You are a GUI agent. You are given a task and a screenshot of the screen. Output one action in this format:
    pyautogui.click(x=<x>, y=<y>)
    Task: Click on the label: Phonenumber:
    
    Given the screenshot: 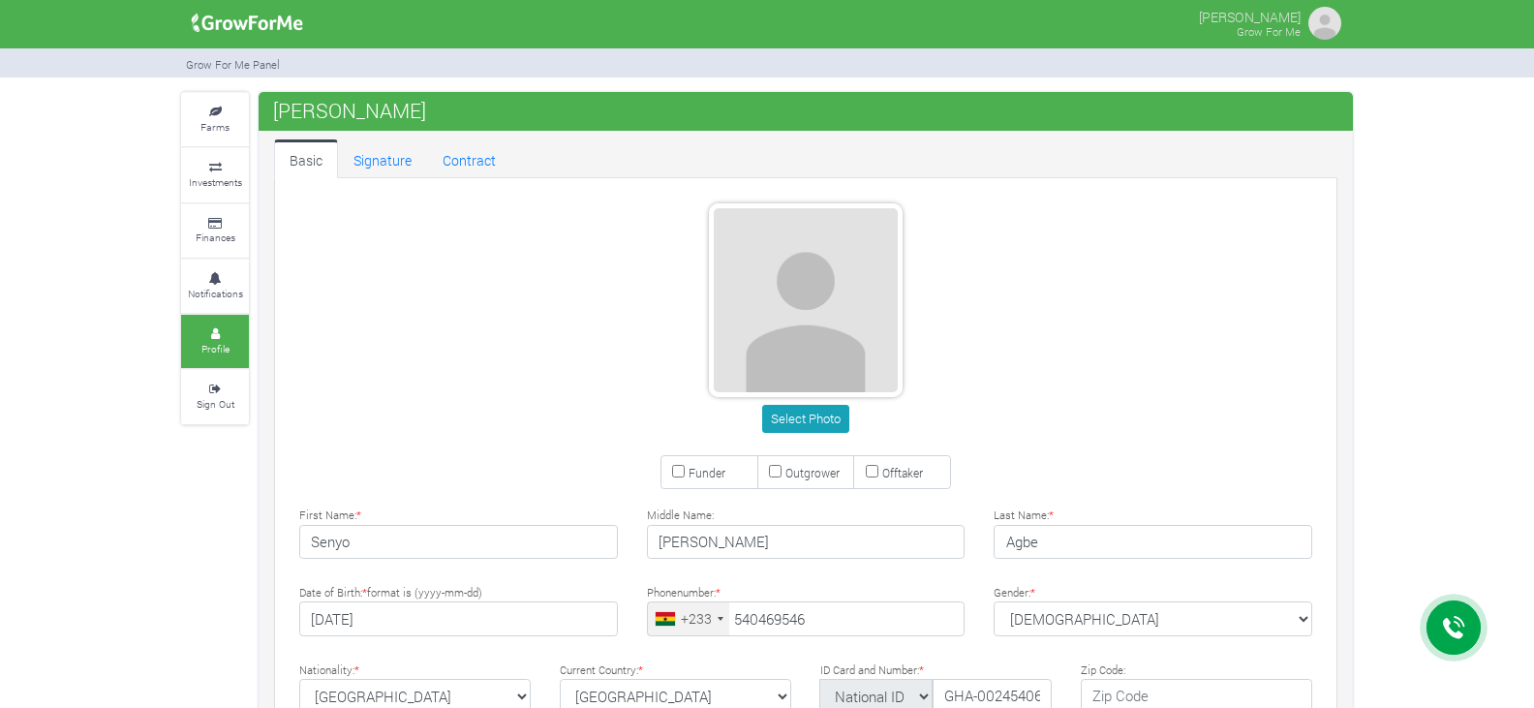 What is the action you would take?
    pyautogui.click(x=684, y=592)
    